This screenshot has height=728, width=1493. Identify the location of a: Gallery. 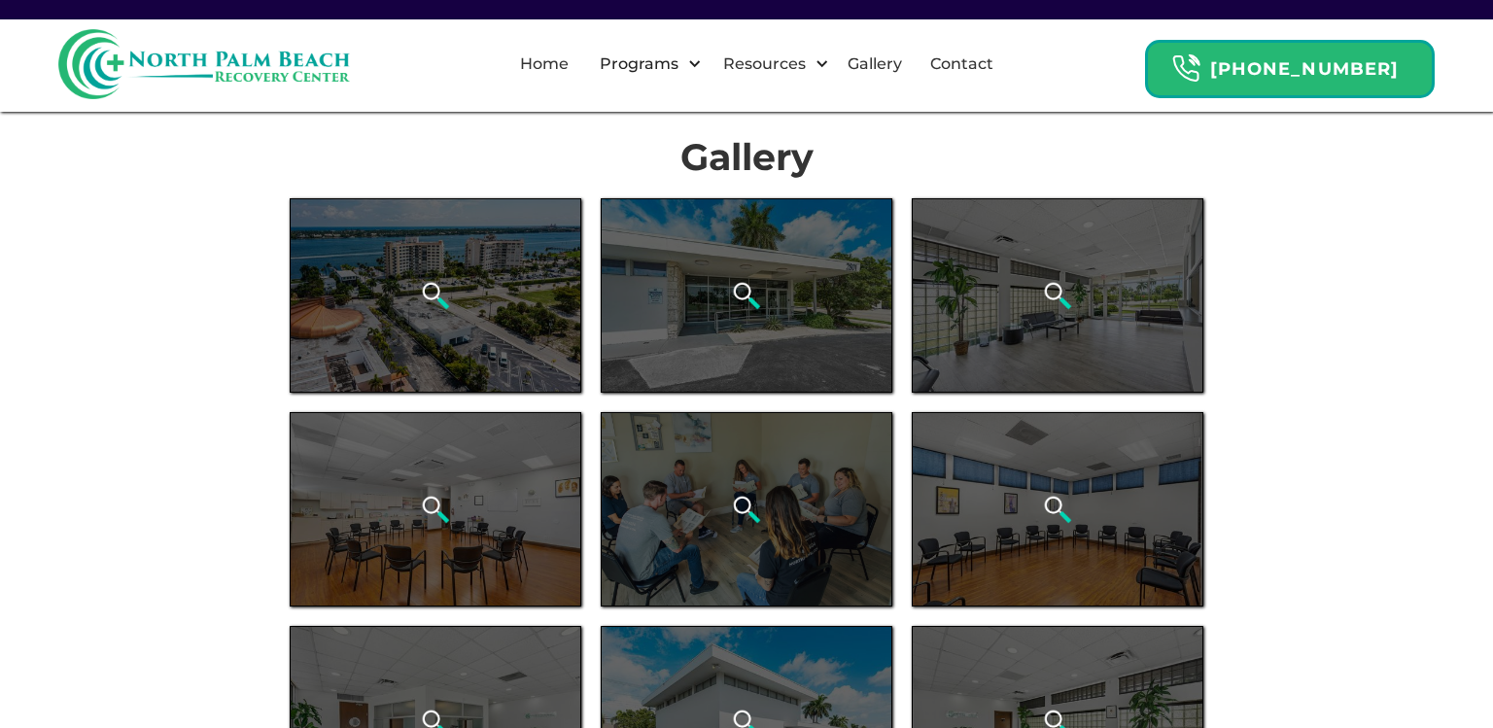
(875, 64).